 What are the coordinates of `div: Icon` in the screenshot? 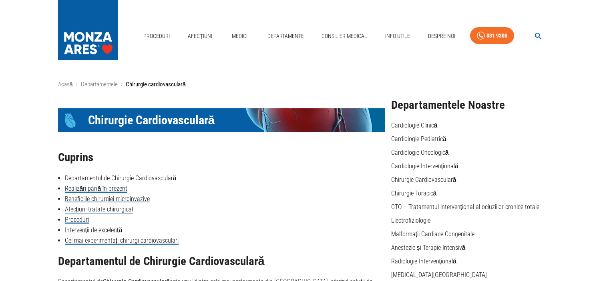 It's located at (70, 120).